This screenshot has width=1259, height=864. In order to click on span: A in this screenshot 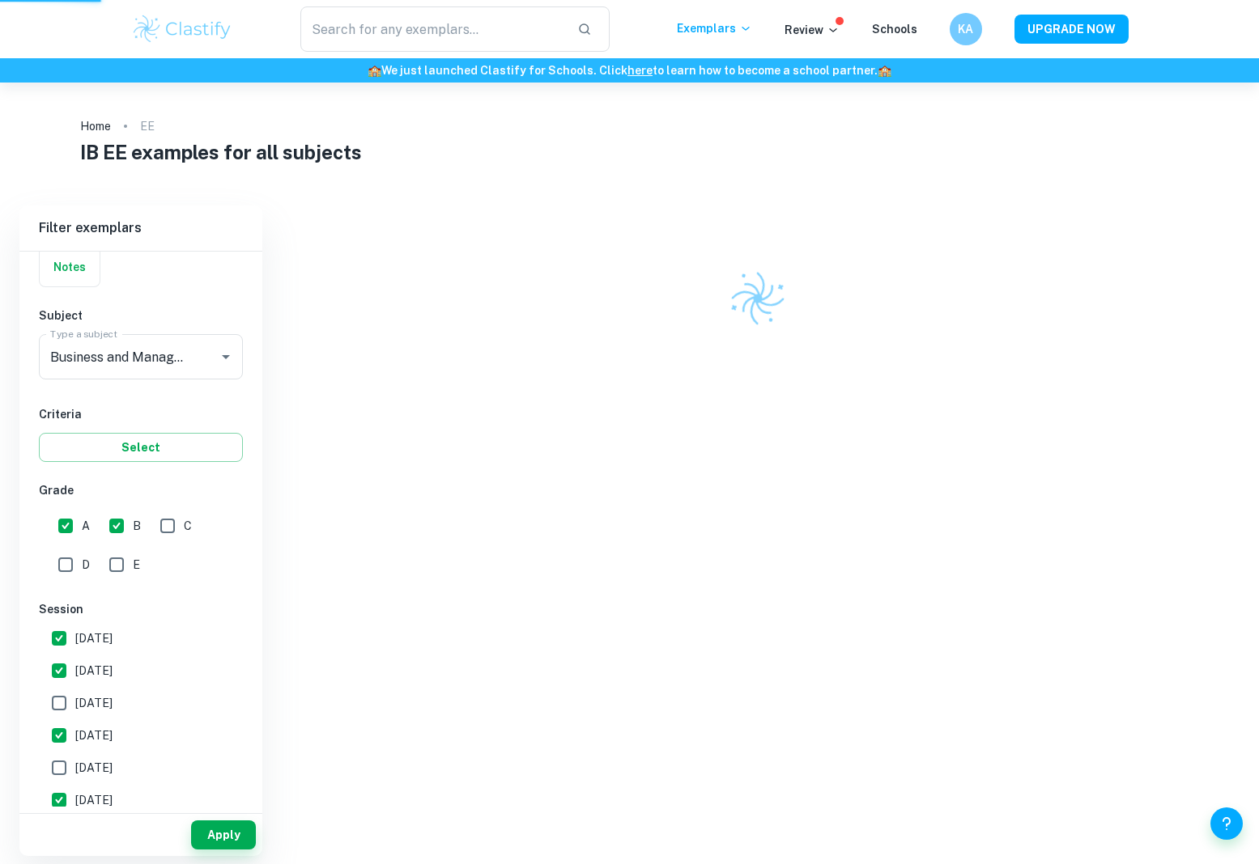, I will do `click(86, 526)`.